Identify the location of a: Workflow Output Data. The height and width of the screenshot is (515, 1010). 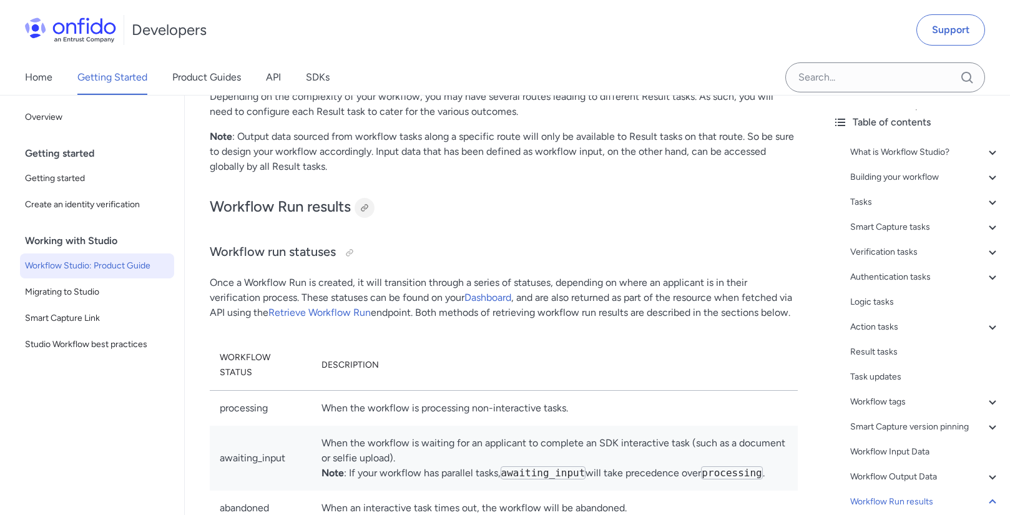
(925, 477).